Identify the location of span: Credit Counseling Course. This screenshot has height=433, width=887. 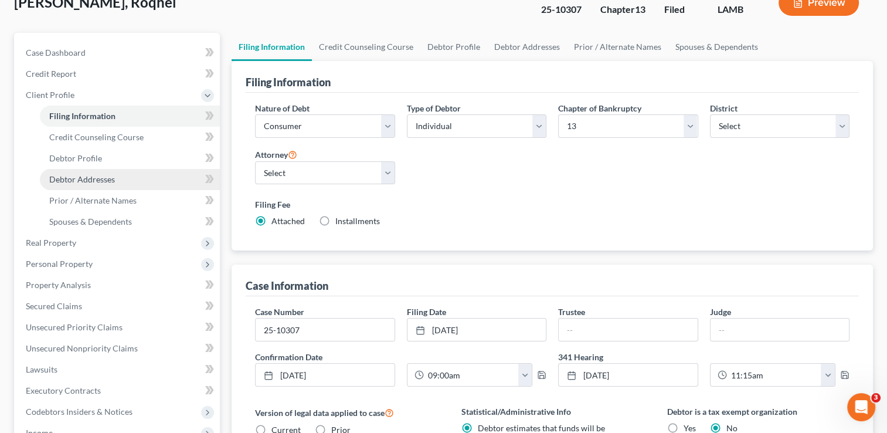
(96, 137).